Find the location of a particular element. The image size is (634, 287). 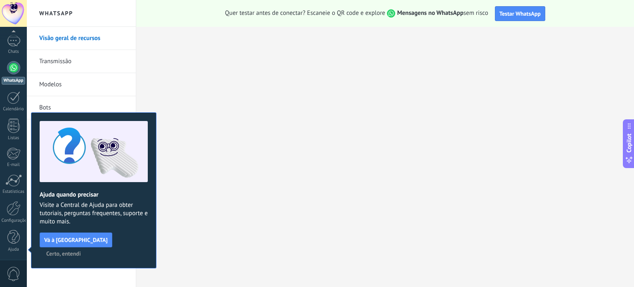

li: Bots is located at coordinates (81, 108).